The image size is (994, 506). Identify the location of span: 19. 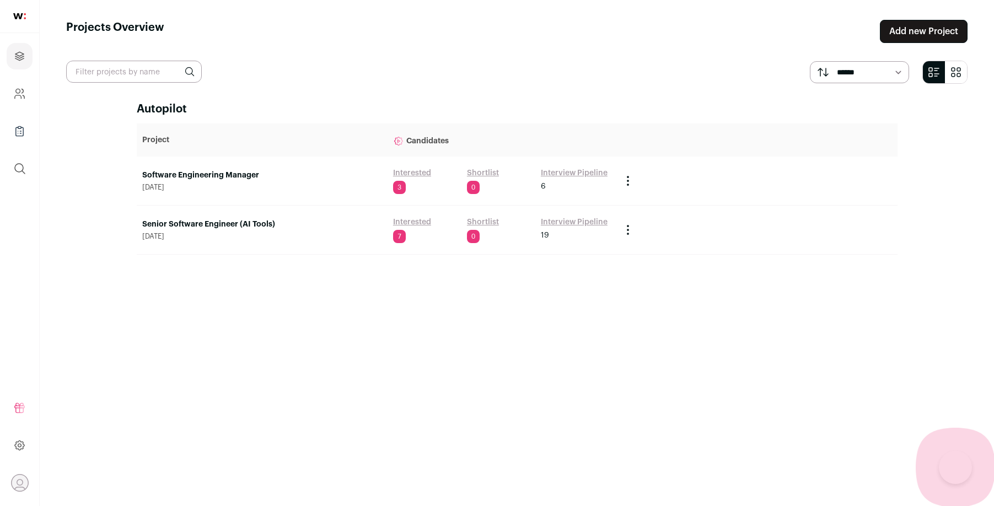
(545, 235).